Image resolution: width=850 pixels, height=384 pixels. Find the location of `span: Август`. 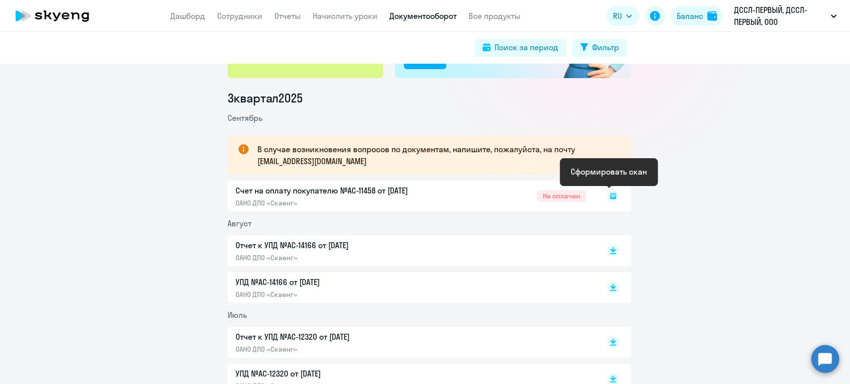

span: Август is located at coordinates (239, 223).